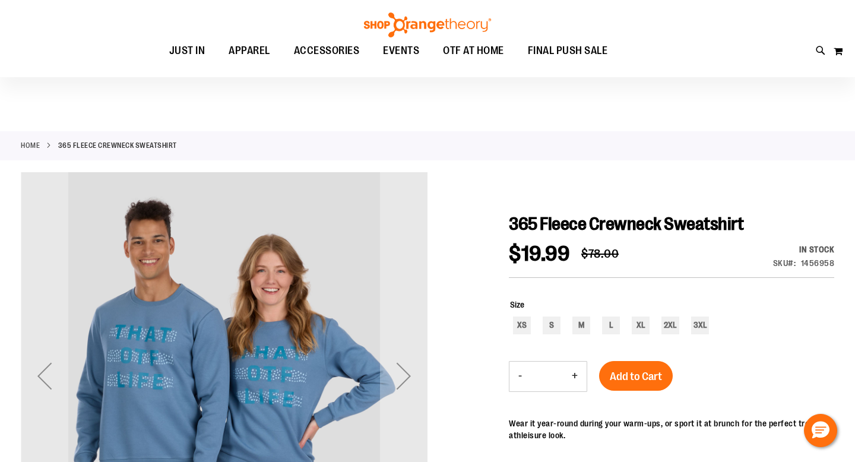  What do you see at coordinates (30, 145) in the screenshot?
I see `a: Home` at bounding box center [30, 145].